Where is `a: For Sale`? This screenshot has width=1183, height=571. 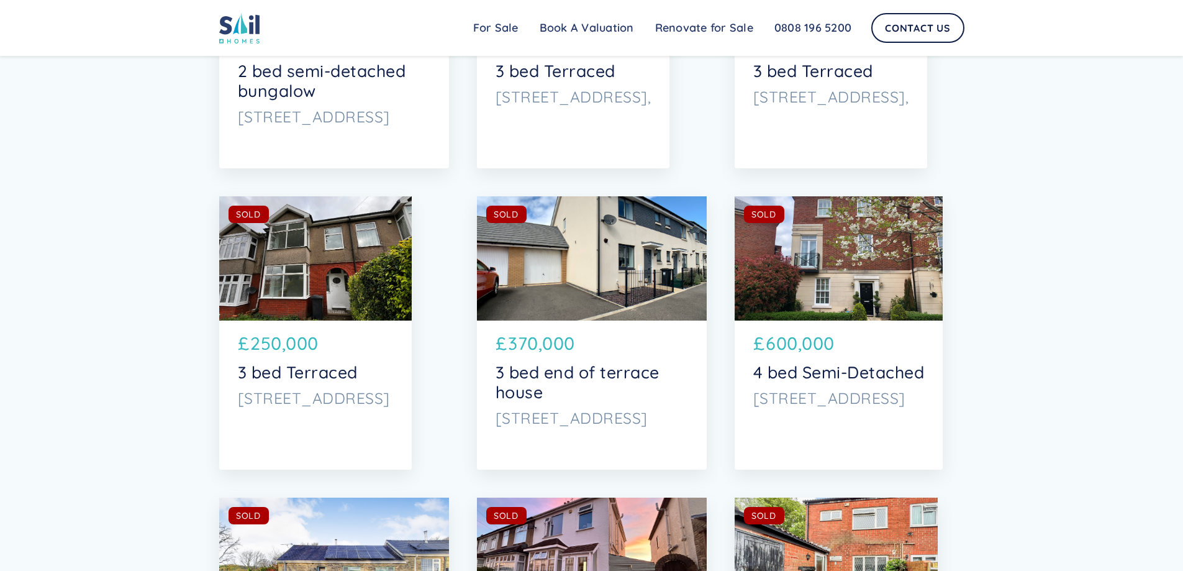 a: For Sale is located at coordinates (496, 28).